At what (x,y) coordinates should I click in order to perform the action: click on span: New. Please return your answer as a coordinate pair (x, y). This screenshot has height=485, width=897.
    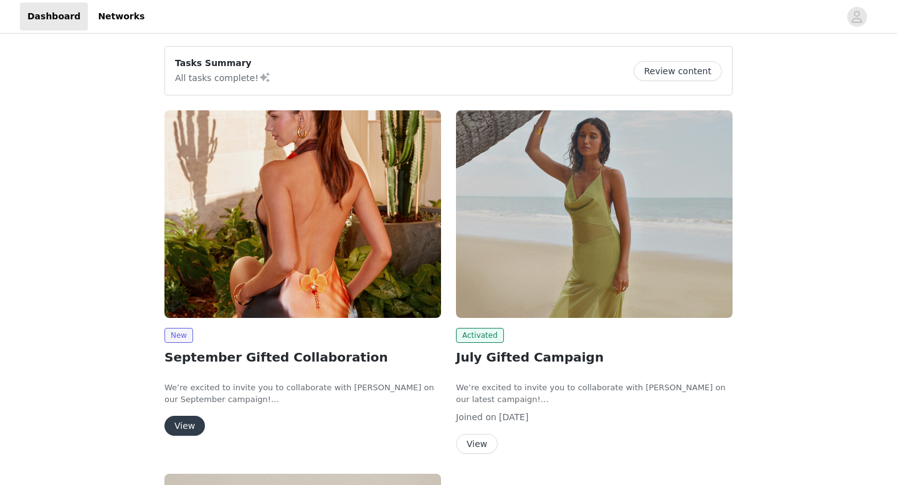
    Looking at the image, I should click on (179, 335).